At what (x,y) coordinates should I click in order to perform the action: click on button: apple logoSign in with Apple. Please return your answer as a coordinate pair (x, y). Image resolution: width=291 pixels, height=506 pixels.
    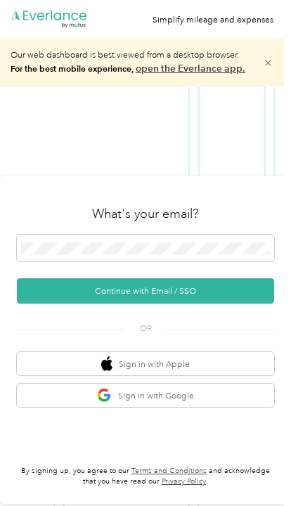
    Looking at the image, I should click on (145, 363).